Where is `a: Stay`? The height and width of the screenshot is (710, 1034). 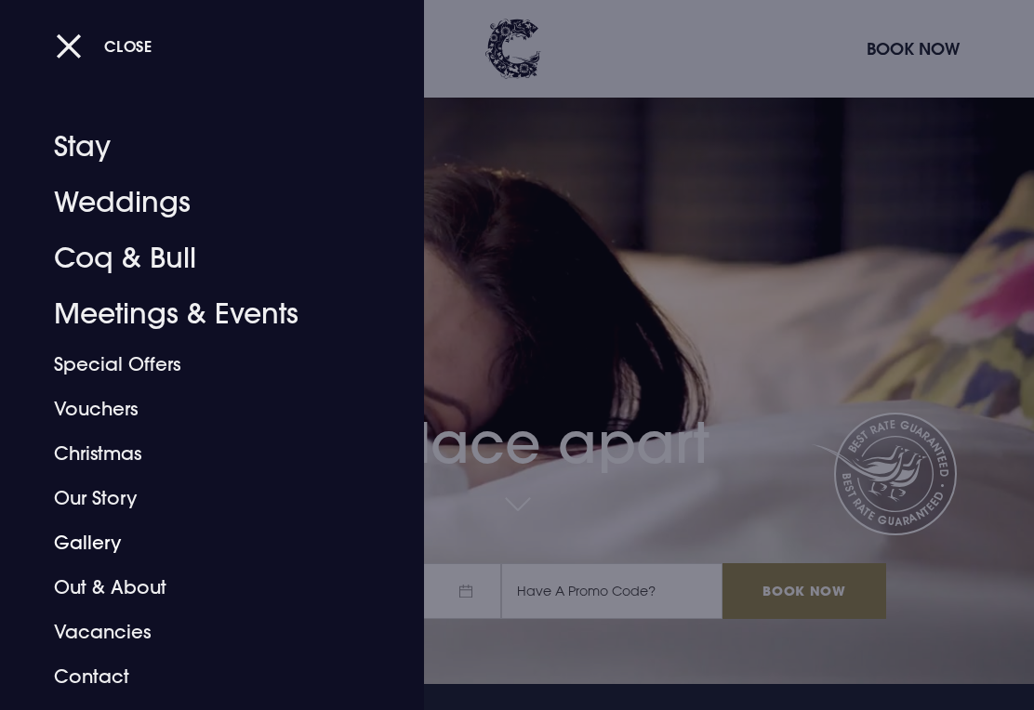 a: Stay is located at coordinates (199, 147).